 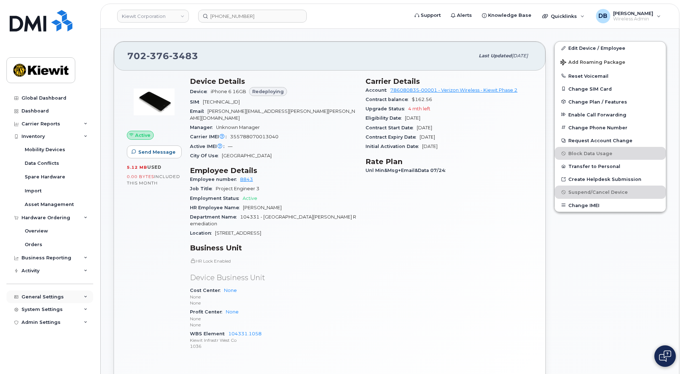 I want to click on a: 8843, so click(x=247, y=179).